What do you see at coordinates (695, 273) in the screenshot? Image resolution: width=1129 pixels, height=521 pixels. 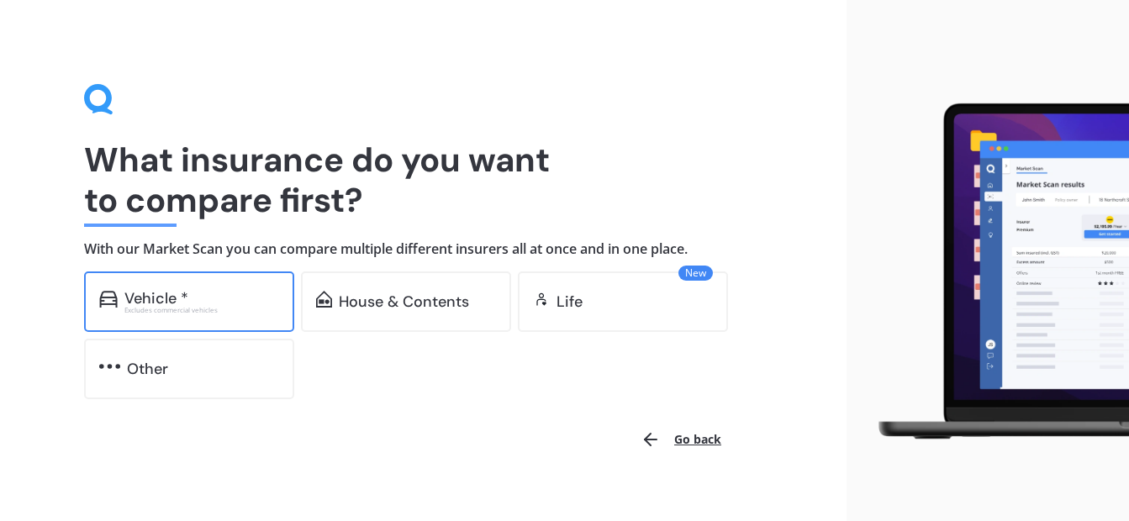 I see `span: New` at bounding box center [695, 273].